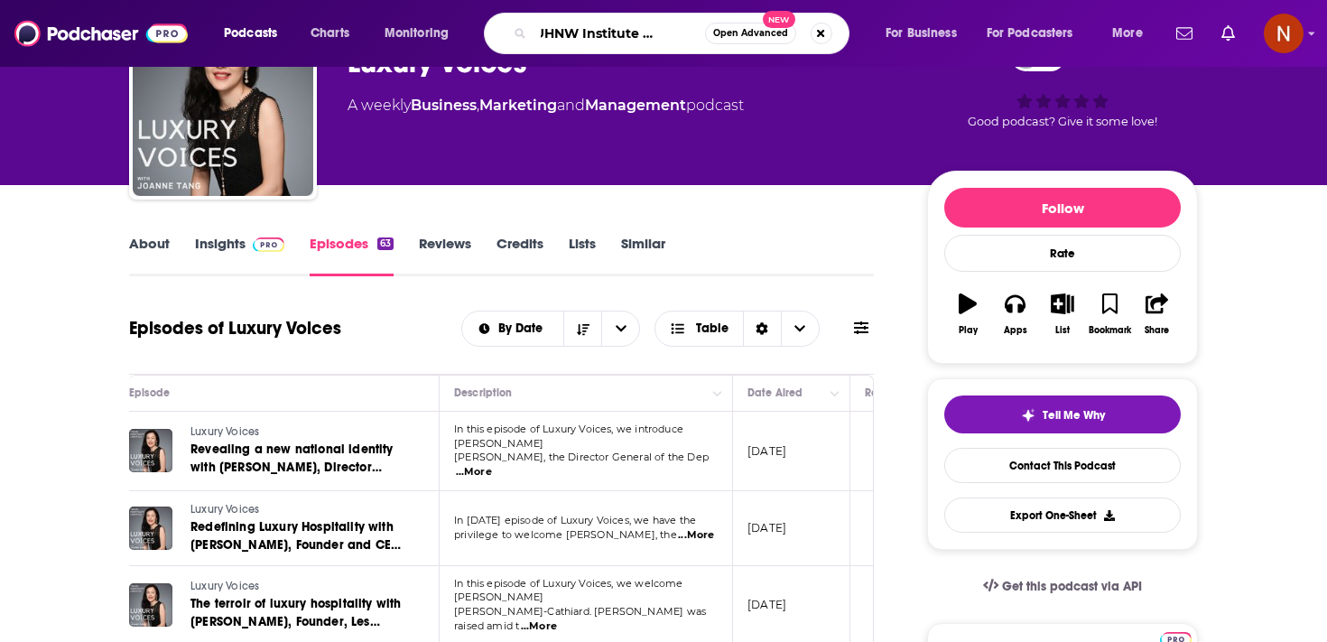 The width and height of the screenshot is (1327, 642). What do you see at coordinates (250, 33) in the screenshot?
I see `span: Podcasts` at bounding box center [250, 33].